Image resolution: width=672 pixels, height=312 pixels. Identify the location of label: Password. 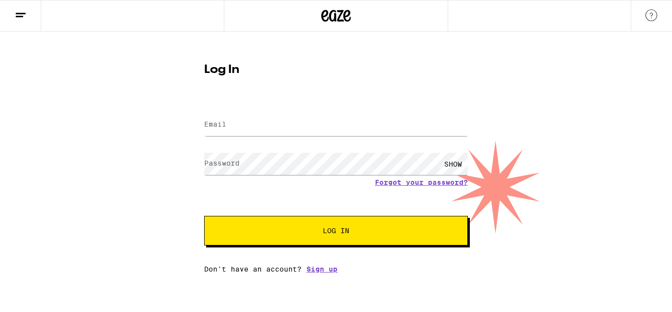
(222, 163).